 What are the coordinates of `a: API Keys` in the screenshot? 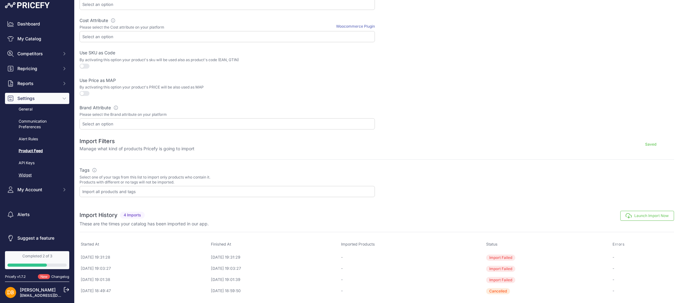 It's located at (37, 163).